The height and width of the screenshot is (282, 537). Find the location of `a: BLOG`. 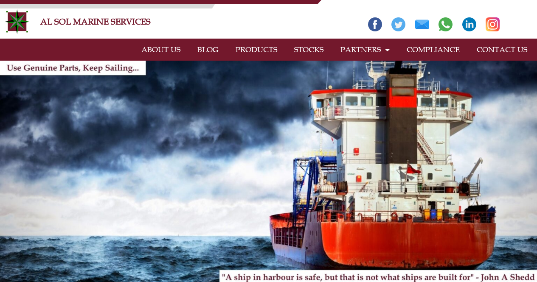

a: BLOG is located at coordinates (208, 50).